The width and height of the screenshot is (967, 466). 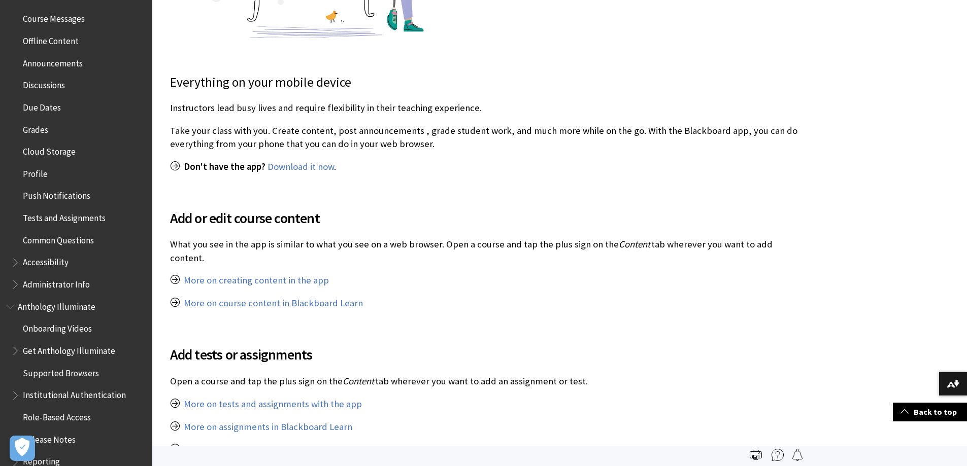 I want to click on span: Administrator Info, so click(x=56, y=283).